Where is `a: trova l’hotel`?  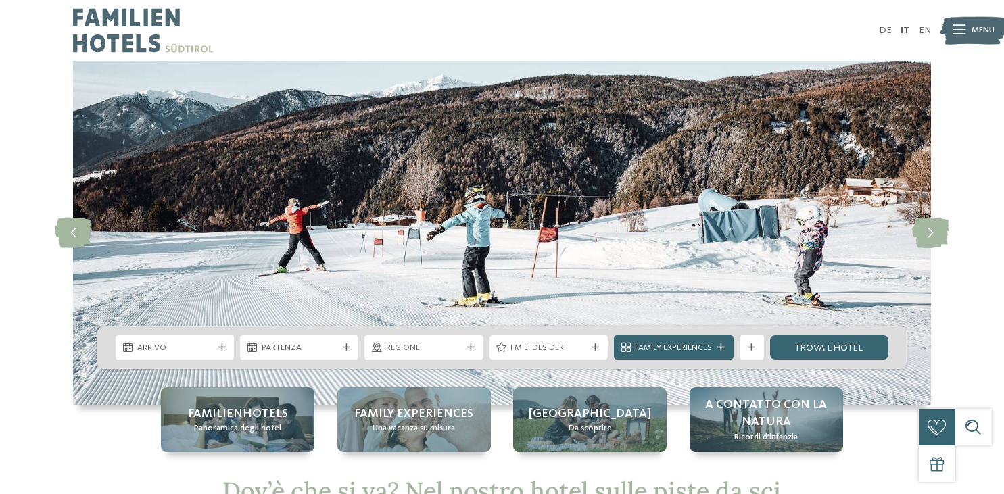 a: trova l’hotel is located at coordinates (829, 347).